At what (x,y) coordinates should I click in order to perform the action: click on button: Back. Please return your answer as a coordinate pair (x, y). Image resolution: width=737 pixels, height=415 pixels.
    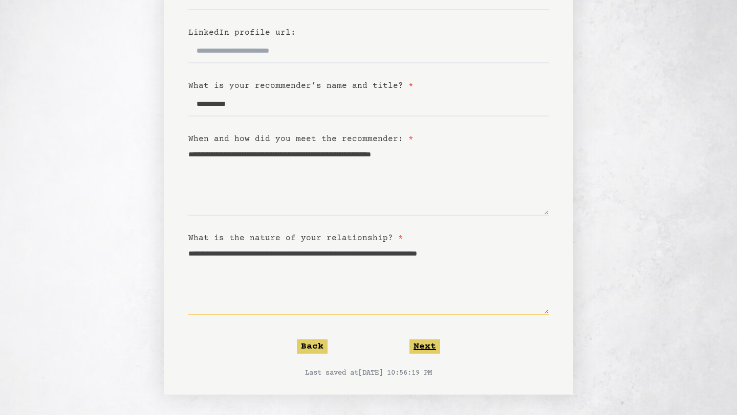
    Looking at the image, I should click on (312, 347).